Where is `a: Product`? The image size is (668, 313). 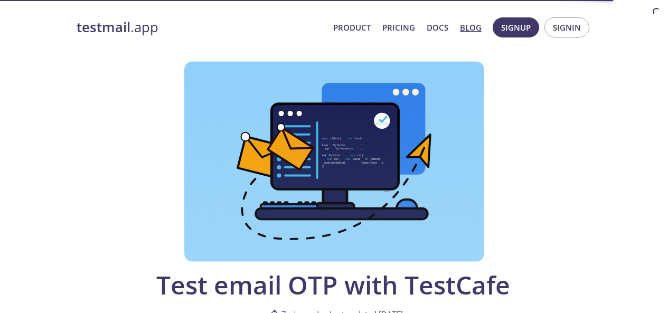 a: Product is located at coordinates (352, 27).